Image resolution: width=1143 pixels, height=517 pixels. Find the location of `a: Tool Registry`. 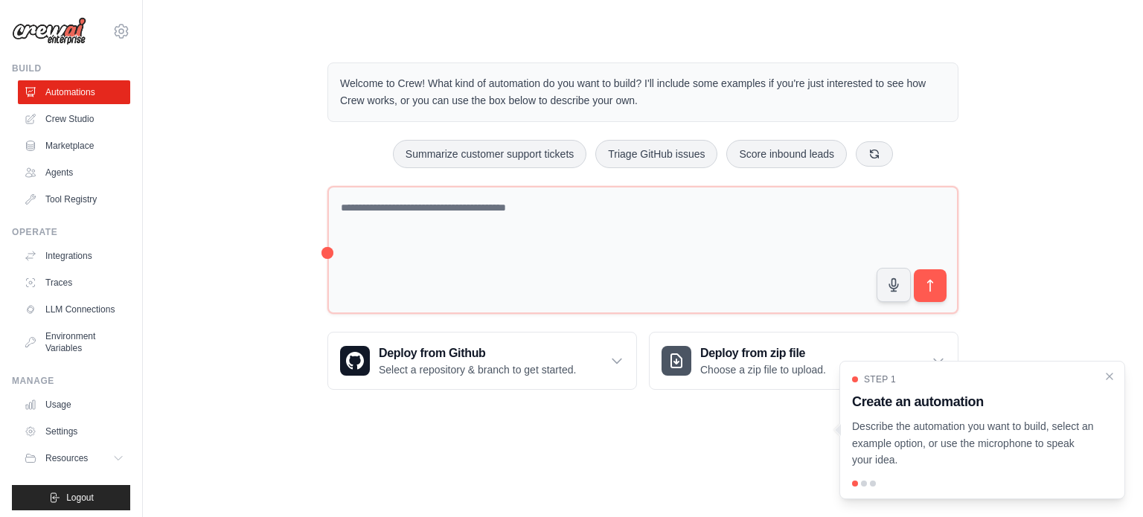

a: Tool Registry is located at coordinates (74, 200).